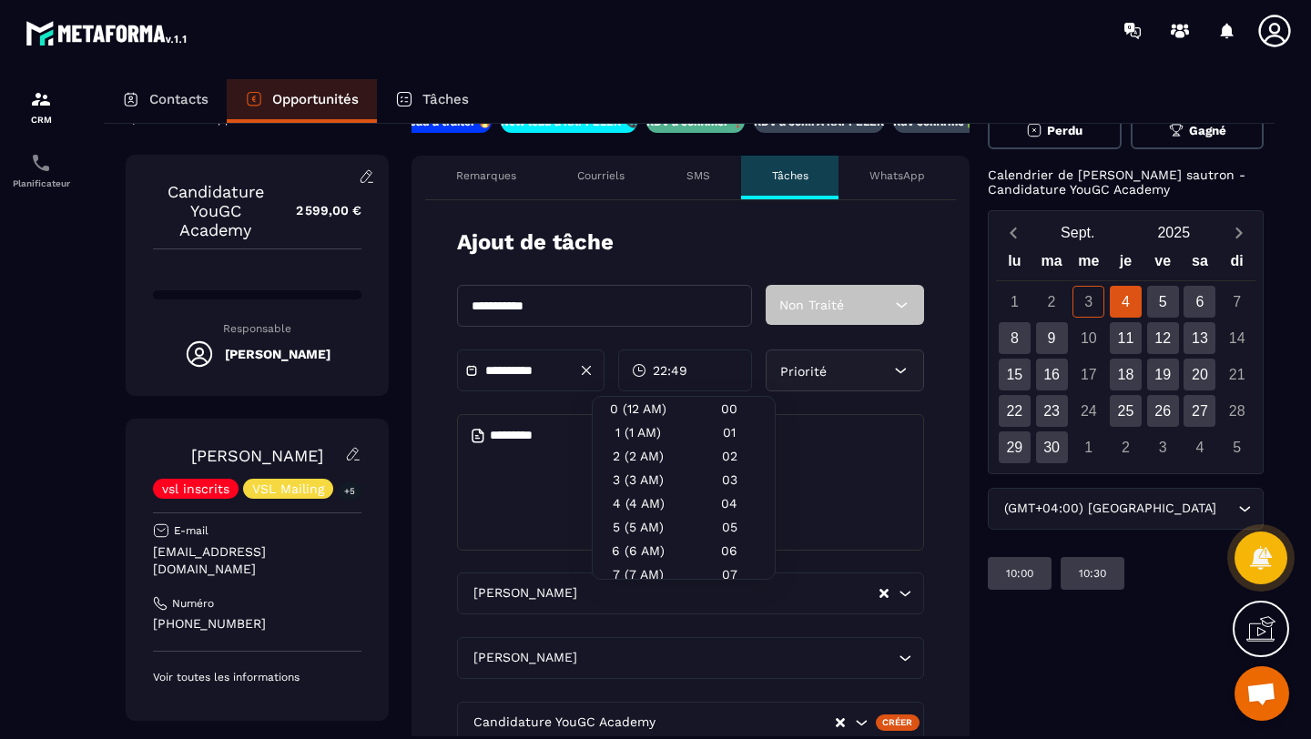 This screenshot has width=1311, height=739. What do you see at coordinates (1163, 374) in the screenshot?
I see `div: 19` at bounding box center [1163, 374].